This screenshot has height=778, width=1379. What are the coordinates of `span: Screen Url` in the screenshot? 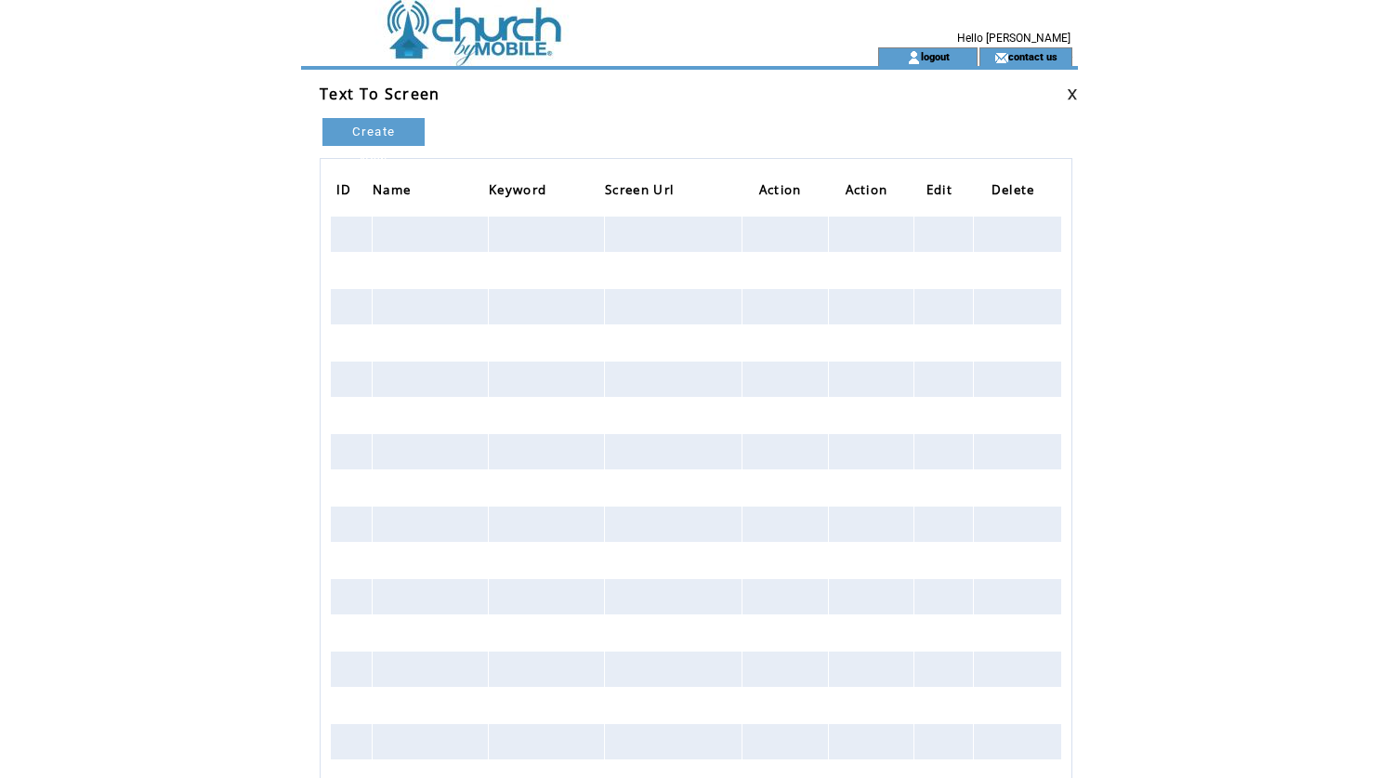 It's located at (641, 191).